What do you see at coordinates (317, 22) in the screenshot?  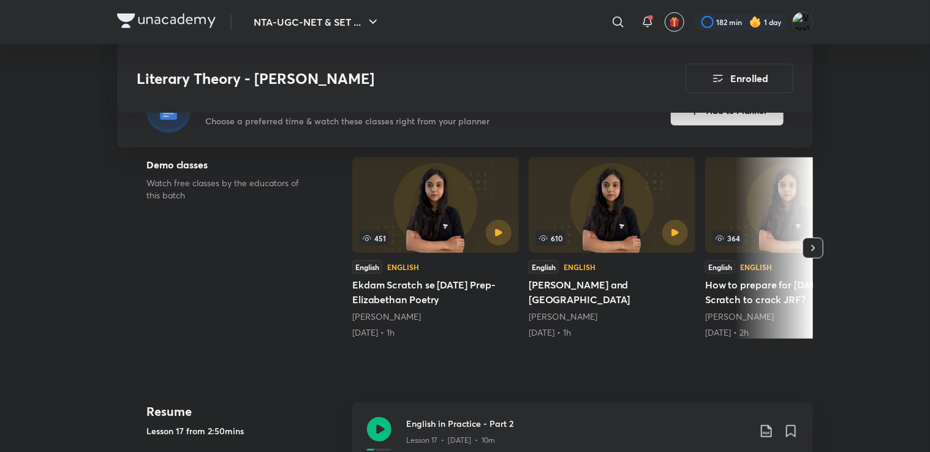 I see `button: NTA-UGC-NET & SET ...` at bounding box center [317, 22].